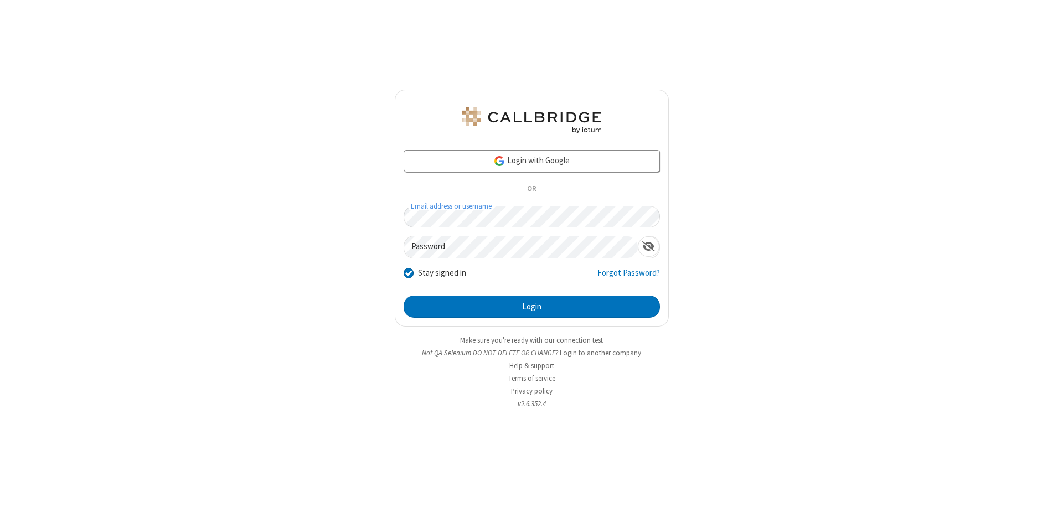  Describe the element at coordinates (532, 307) in the screenshot. I see `button: Login` at that location.